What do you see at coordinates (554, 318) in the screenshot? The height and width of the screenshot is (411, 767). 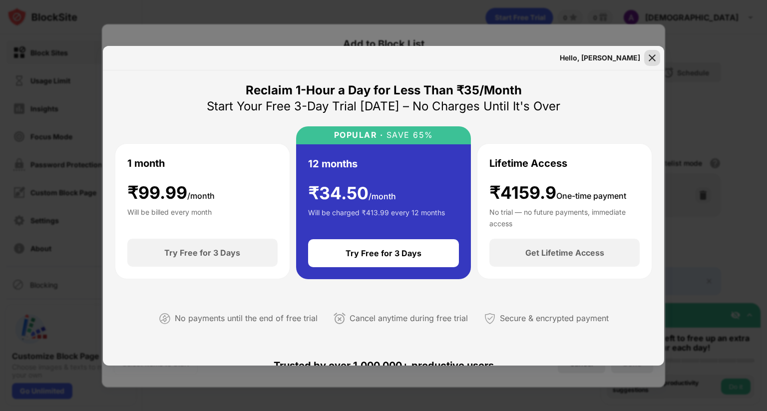 I see `div: Secure & encrypted payment` at bounding box center [554, 318].